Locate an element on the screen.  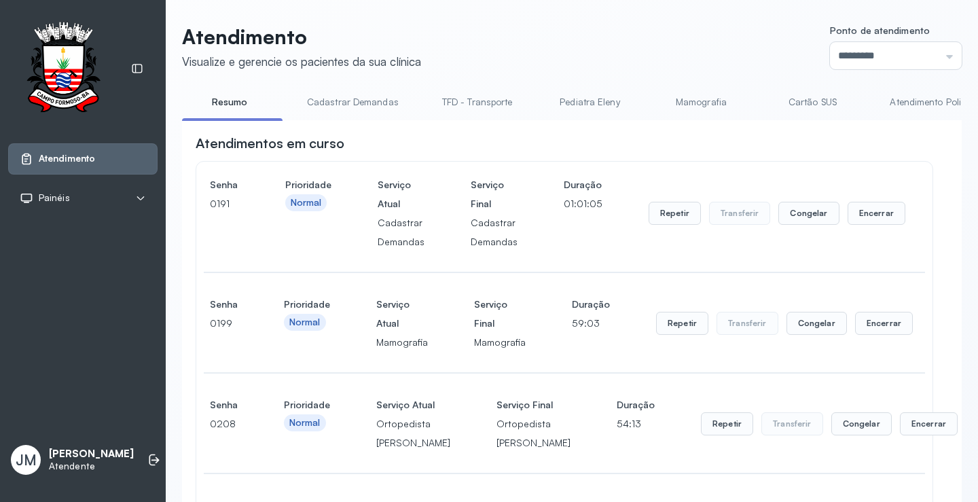
p: Atendente is located at coordinates (91, 466).